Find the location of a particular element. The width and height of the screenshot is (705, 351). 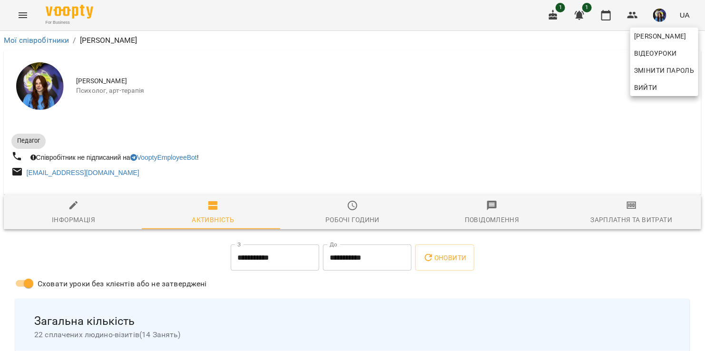

a: Змінити пароль is located at coordinates (664, 70).